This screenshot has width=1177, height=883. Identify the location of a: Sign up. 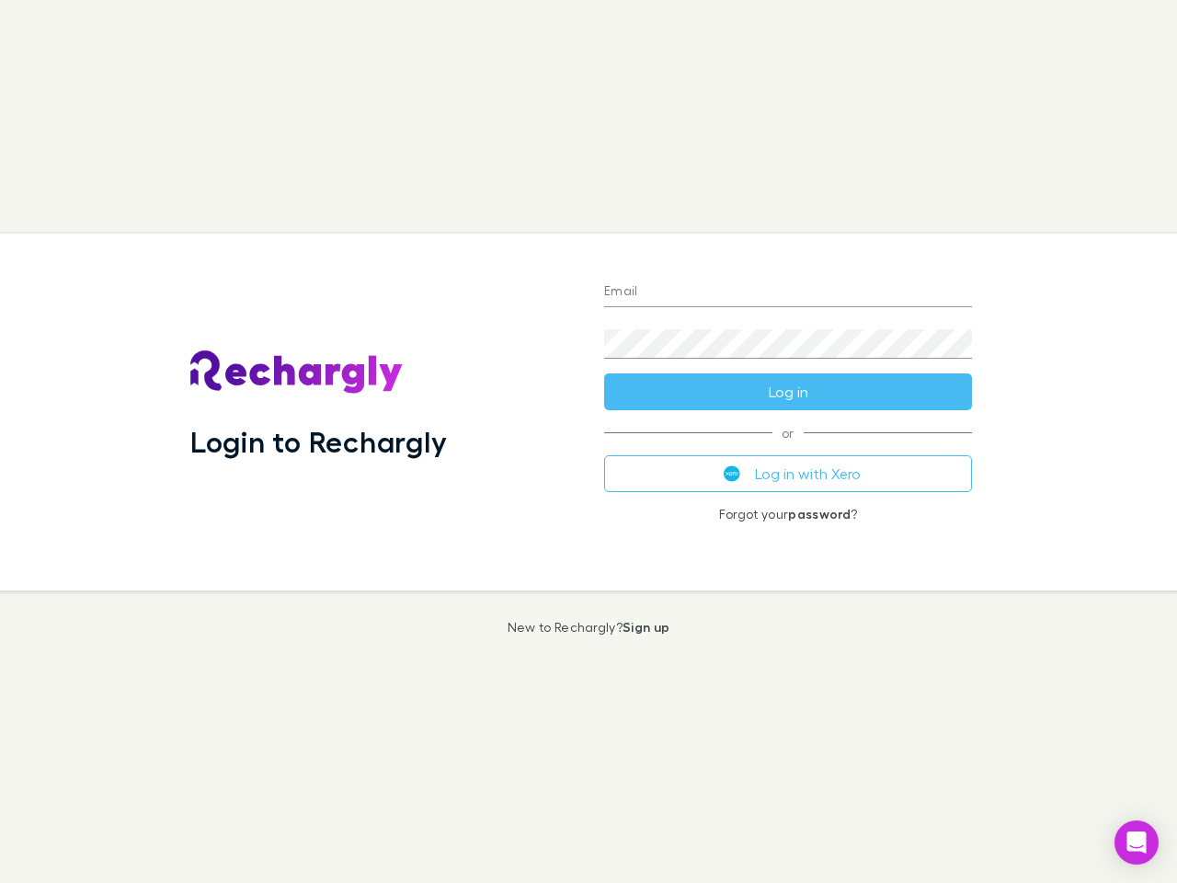
(645, 626).